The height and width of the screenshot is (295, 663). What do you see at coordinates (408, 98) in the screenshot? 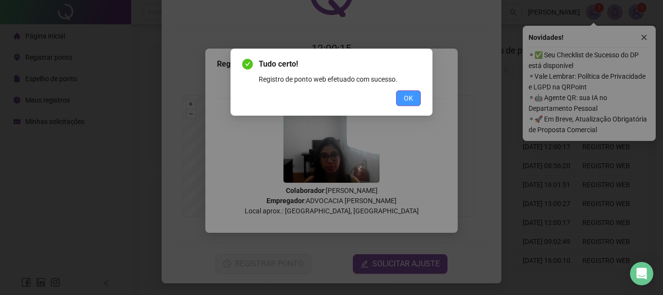
I see `span: OK` at bounding box center [408, 98].